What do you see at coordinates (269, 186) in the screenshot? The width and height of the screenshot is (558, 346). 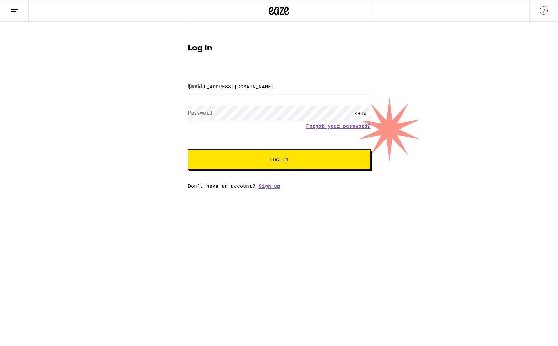 I see `a: Sign up` at bounding box center [269, 186].